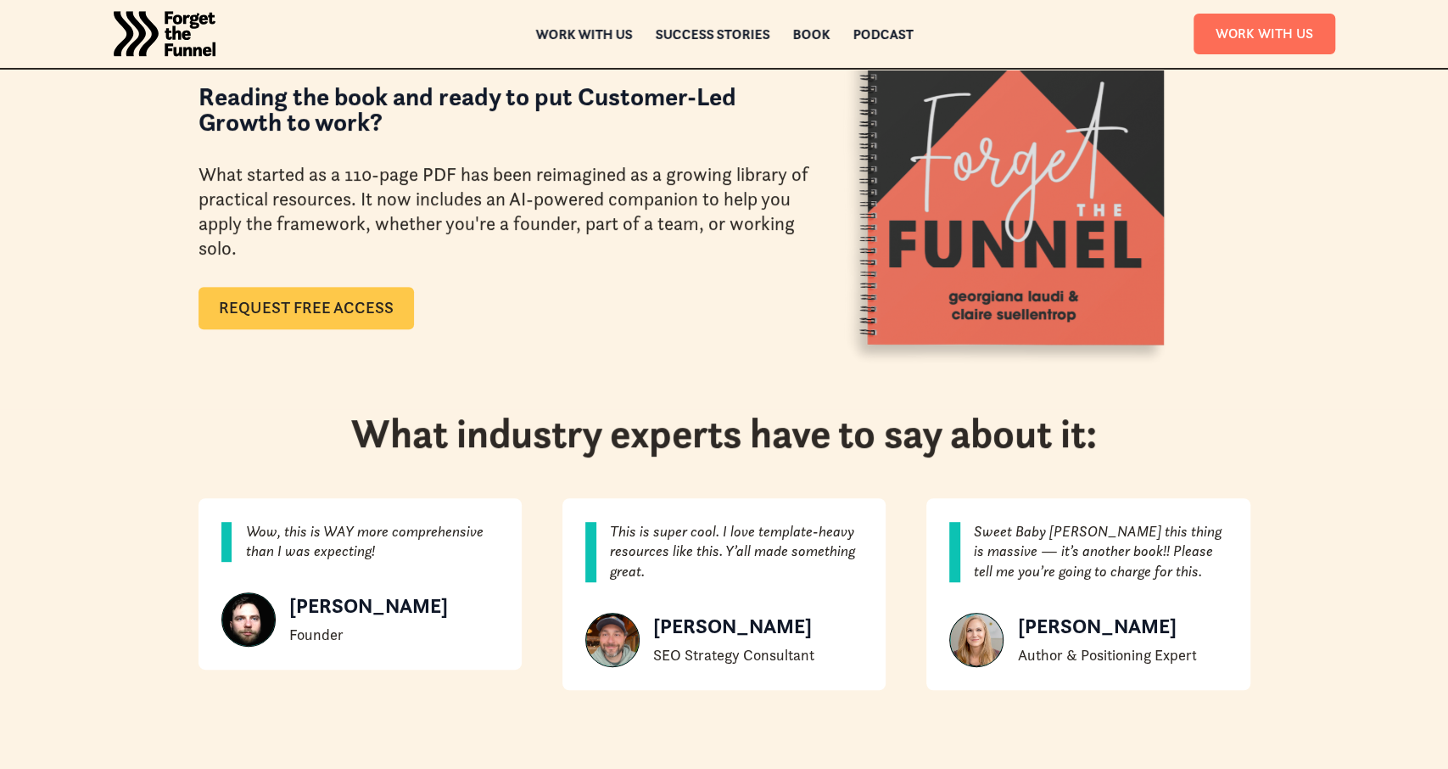 This screenshot has width=1448, height=769. Describe the element at coordinates (734, 655) in the screenshot. I see `div: SEO Strategy Consultant` at that location.